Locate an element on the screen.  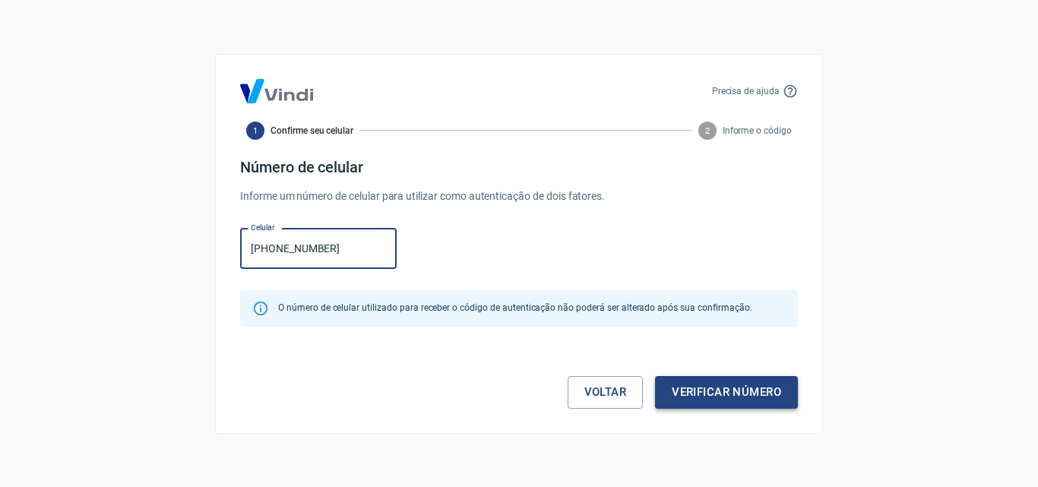
img: Logo Vind is located at coordinates (277, 91).